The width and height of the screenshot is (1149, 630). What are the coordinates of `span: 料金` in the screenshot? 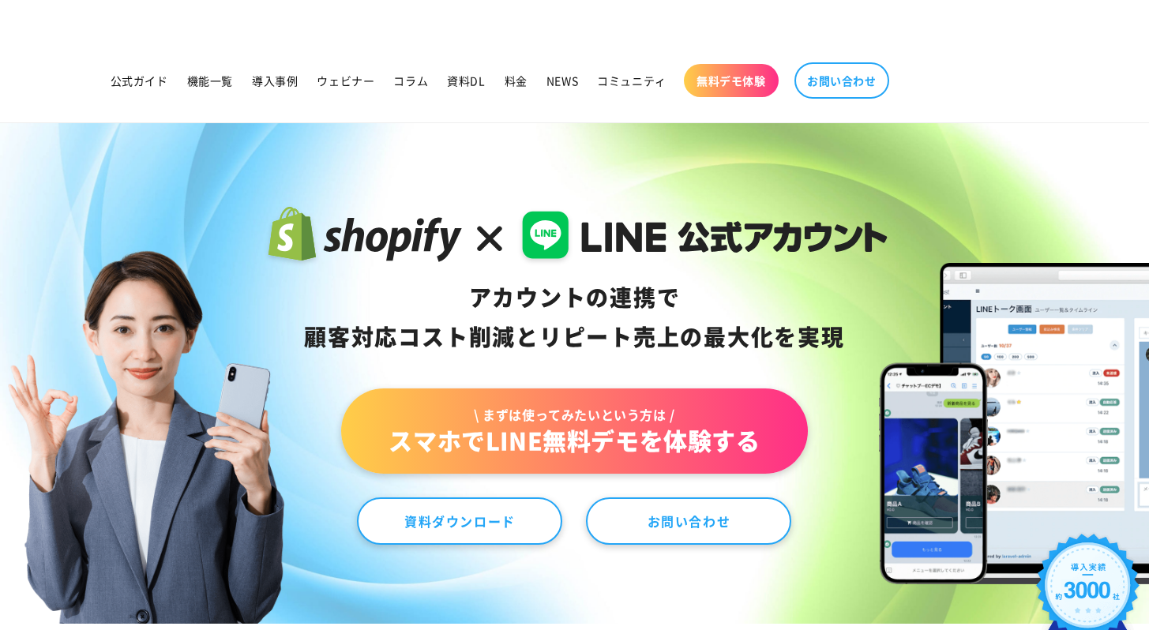 It's located at (516, 81).